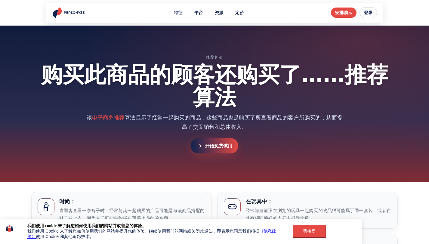 Image resolution: width=429 pixels, height=244 pixels. I want to click on font: 时尚：, so click(67, 201).